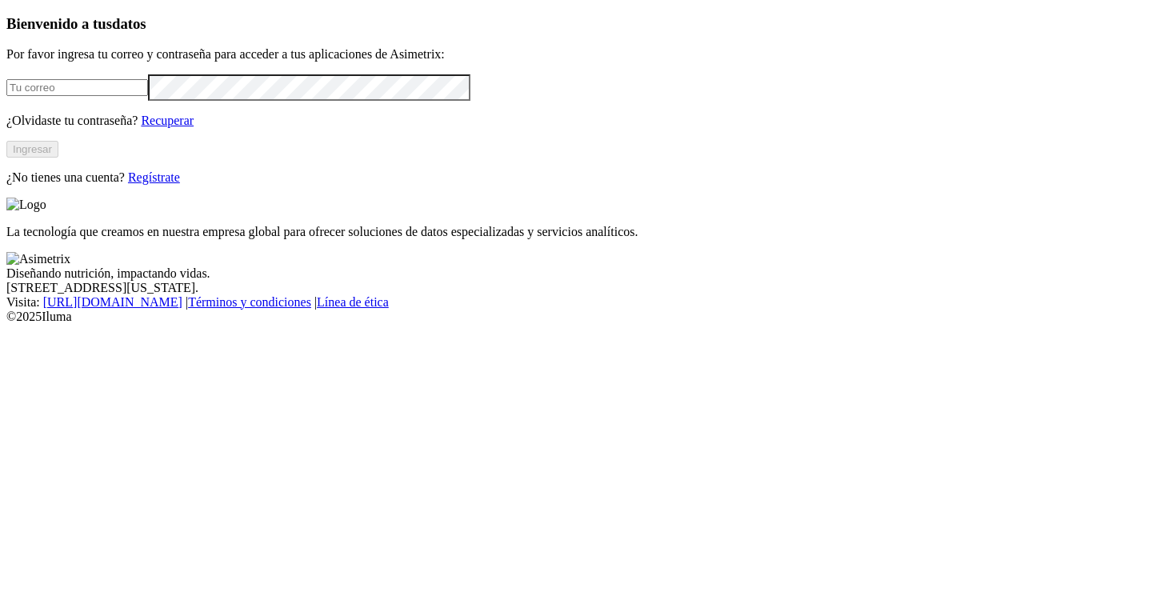  I want to click on button: Ingresar, so click(32, 149).